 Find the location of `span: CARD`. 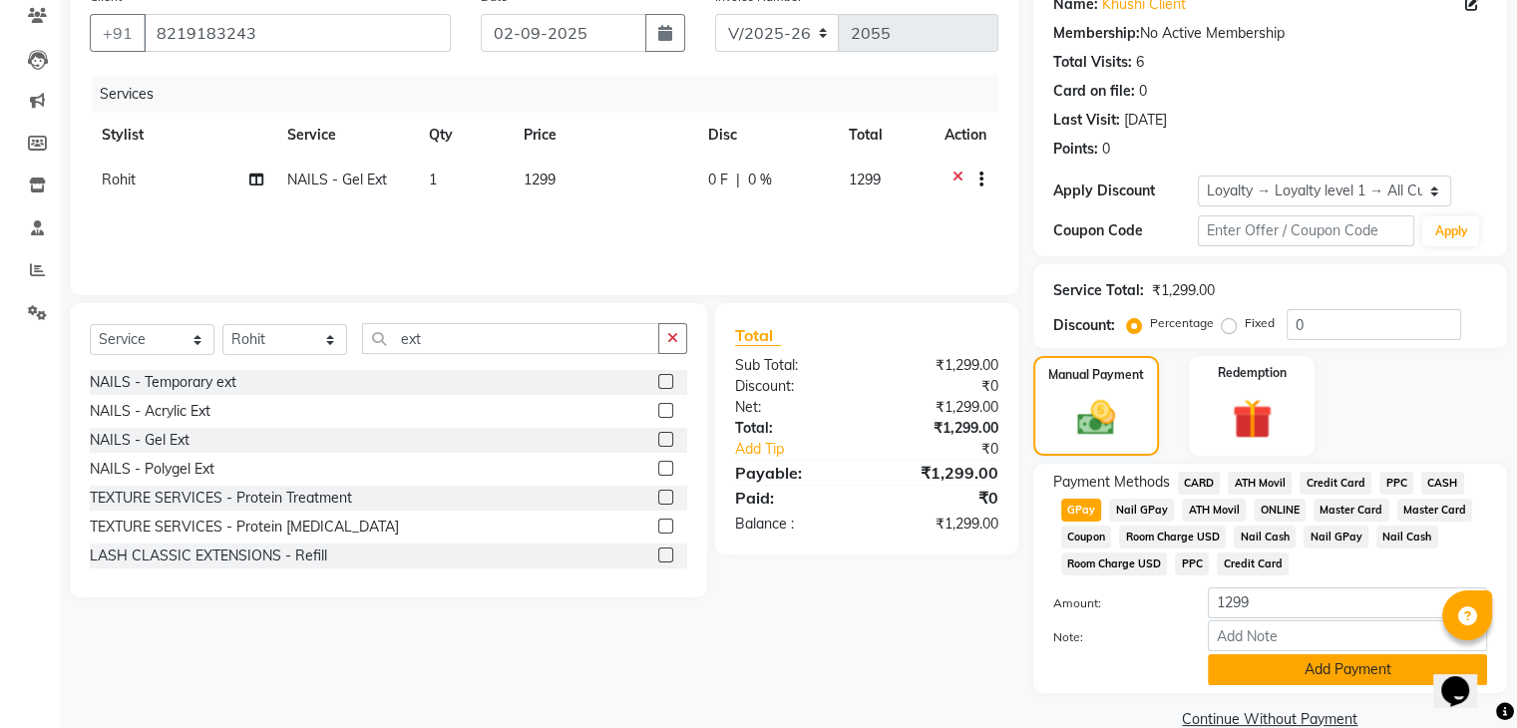

span: CARD is located at coordinates (1199, 483).